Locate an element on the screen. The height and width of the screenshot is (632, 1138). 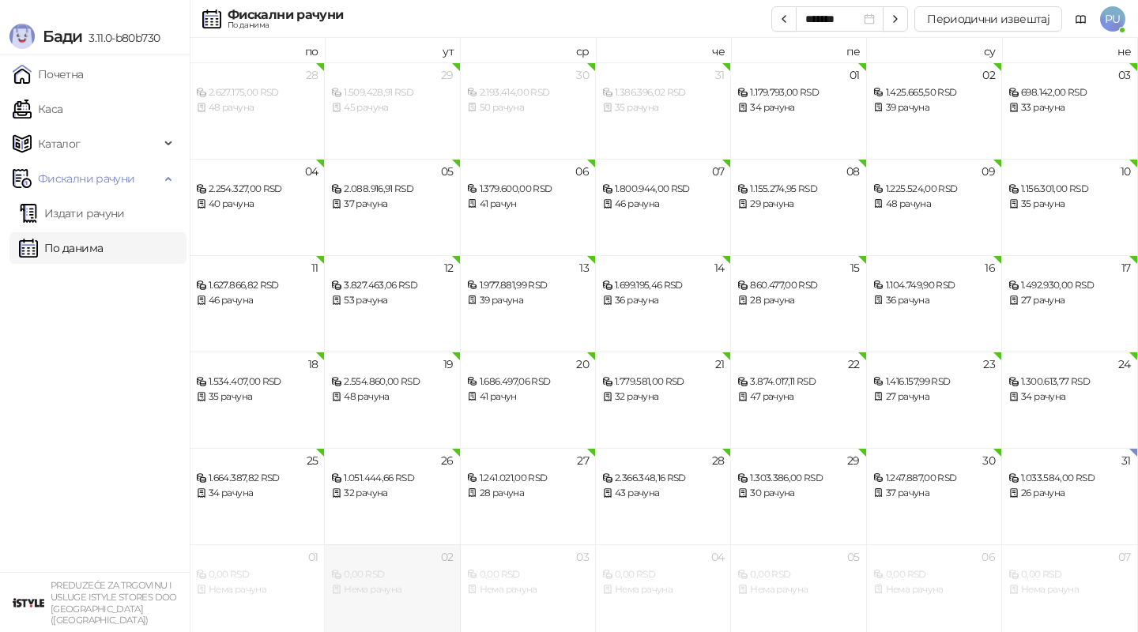
div: 36 рачуна is located at coordinates (934, 300).